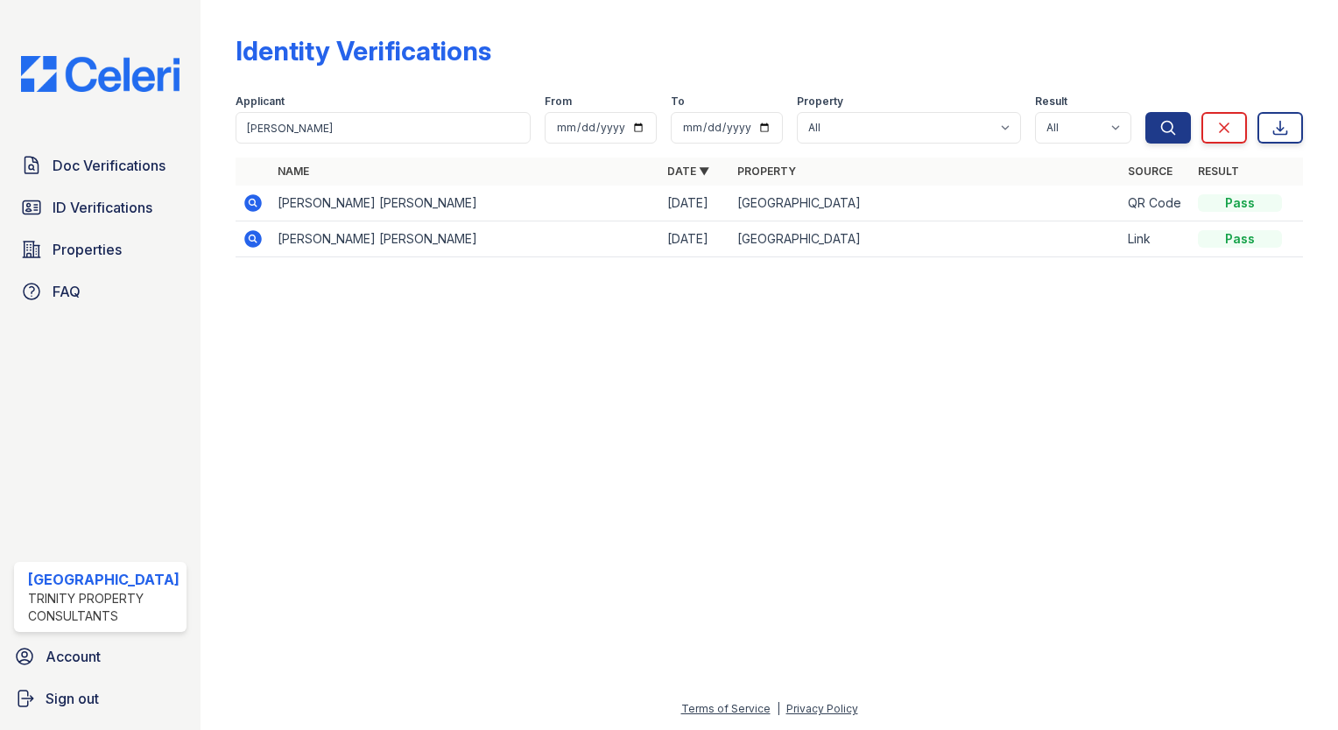 The width and height of the screenshot is (1338, 730). I want to click on span: Properties, so click(87, 250).